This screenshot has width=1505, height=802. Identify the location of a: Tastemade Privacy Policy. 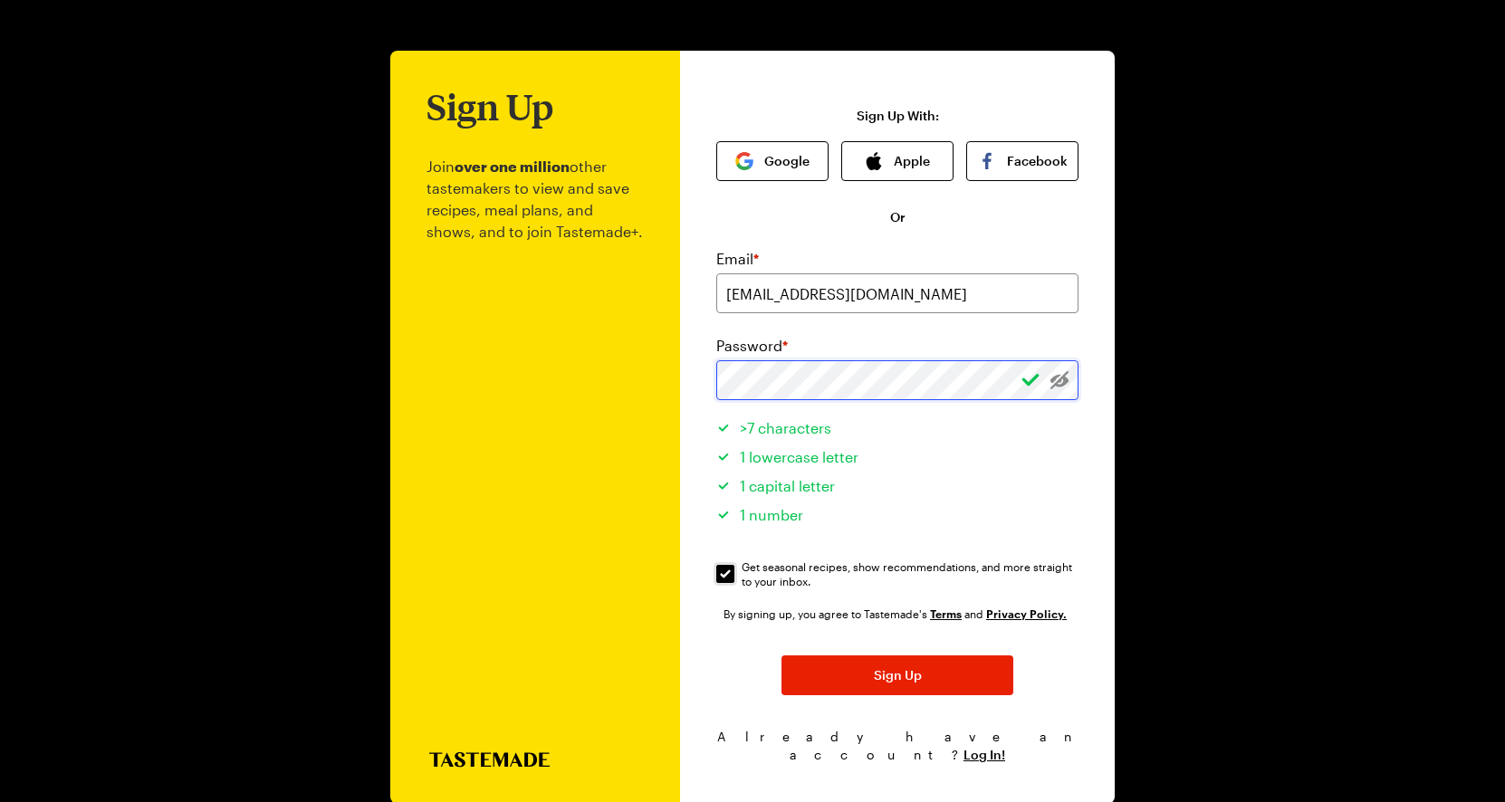
(1026, 613).